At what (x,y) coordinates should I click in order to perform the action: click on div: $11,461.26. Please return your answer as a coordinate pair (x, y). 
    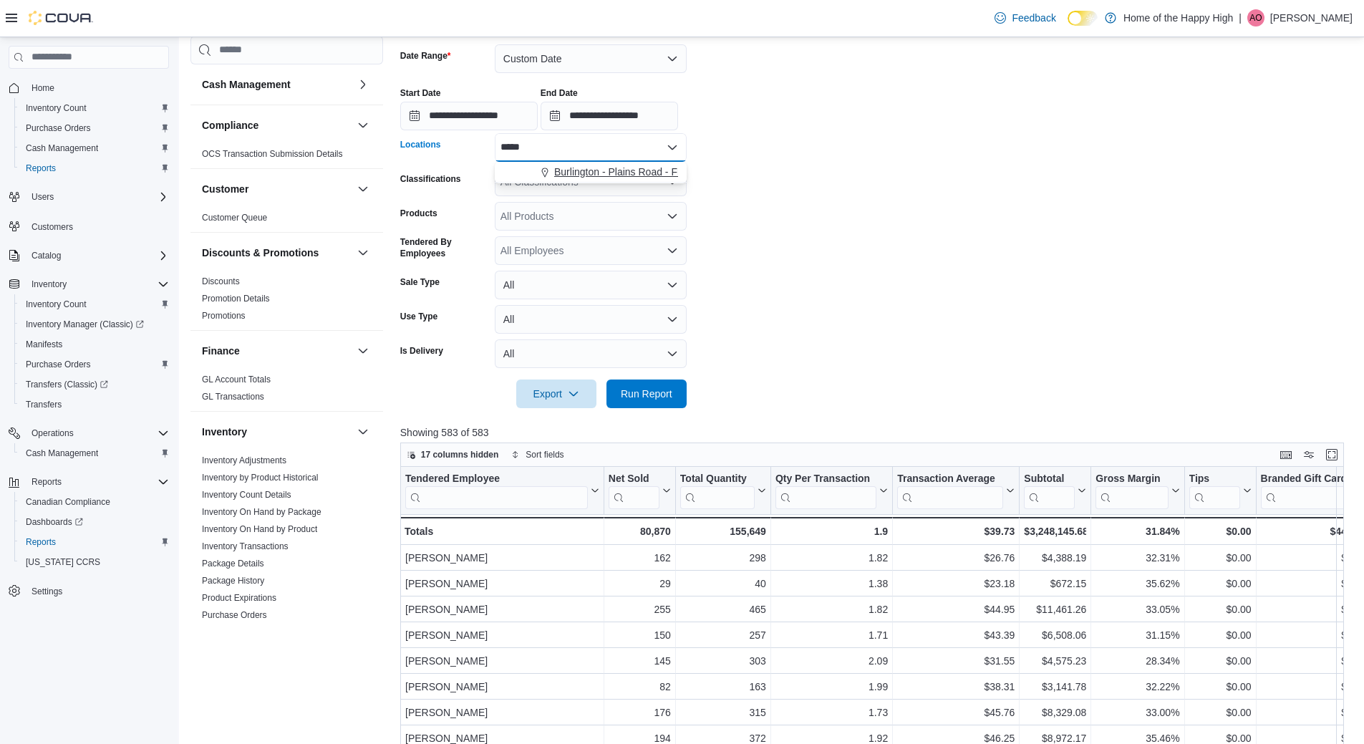
    Looking at the image, I should click on (1055, 609).